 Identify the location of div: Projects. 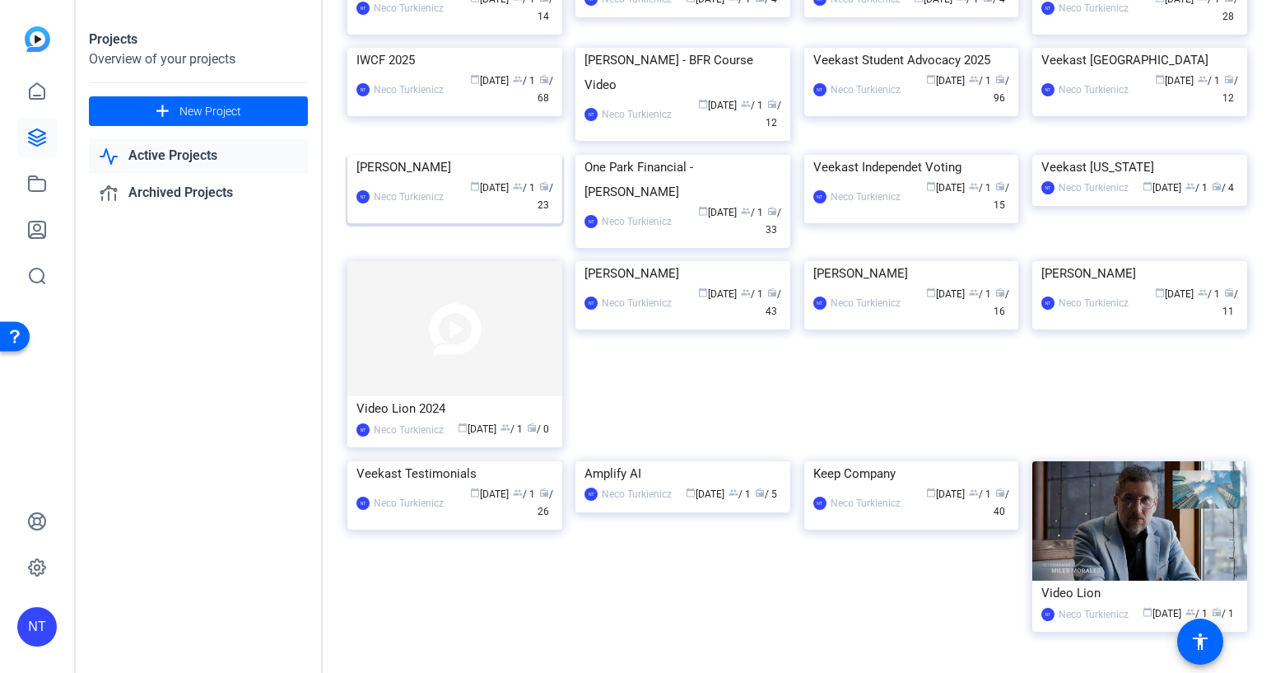
(198, 40).